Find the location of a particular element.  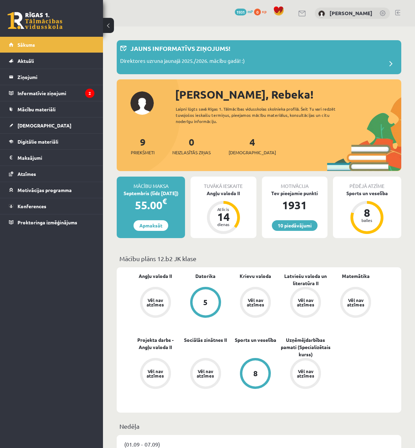

a: 1931 mP is located at coordinates (244, 11).